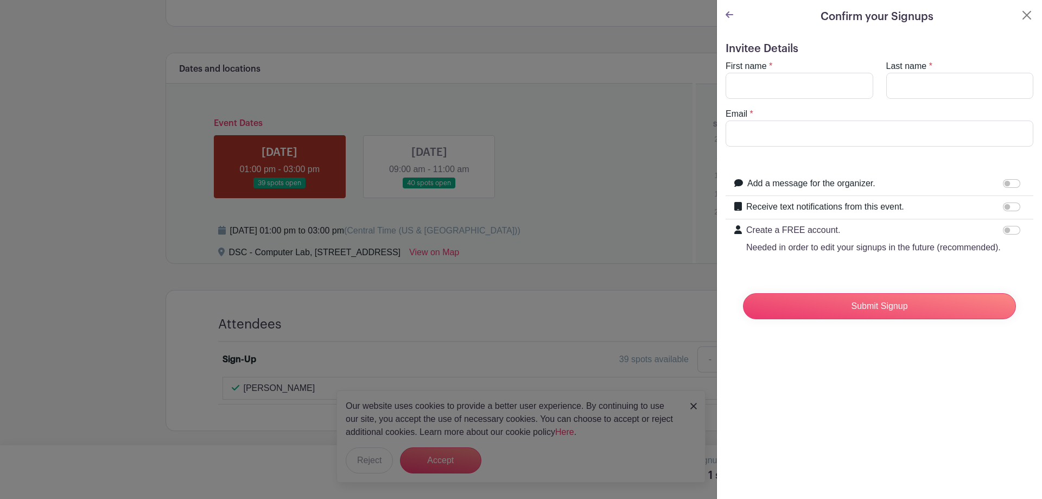 Image resolution: width=1042 pixels, height=499 pixels. I want to click on label: First name, so click(746, 66).